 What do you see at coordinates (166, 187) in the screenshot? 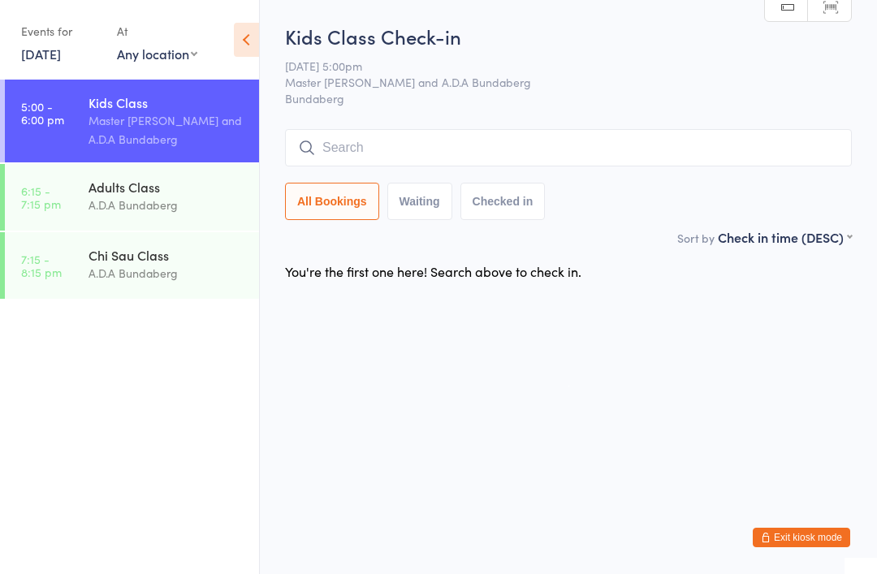
I see `div: Adults Class` at bounding box center [166, 187].